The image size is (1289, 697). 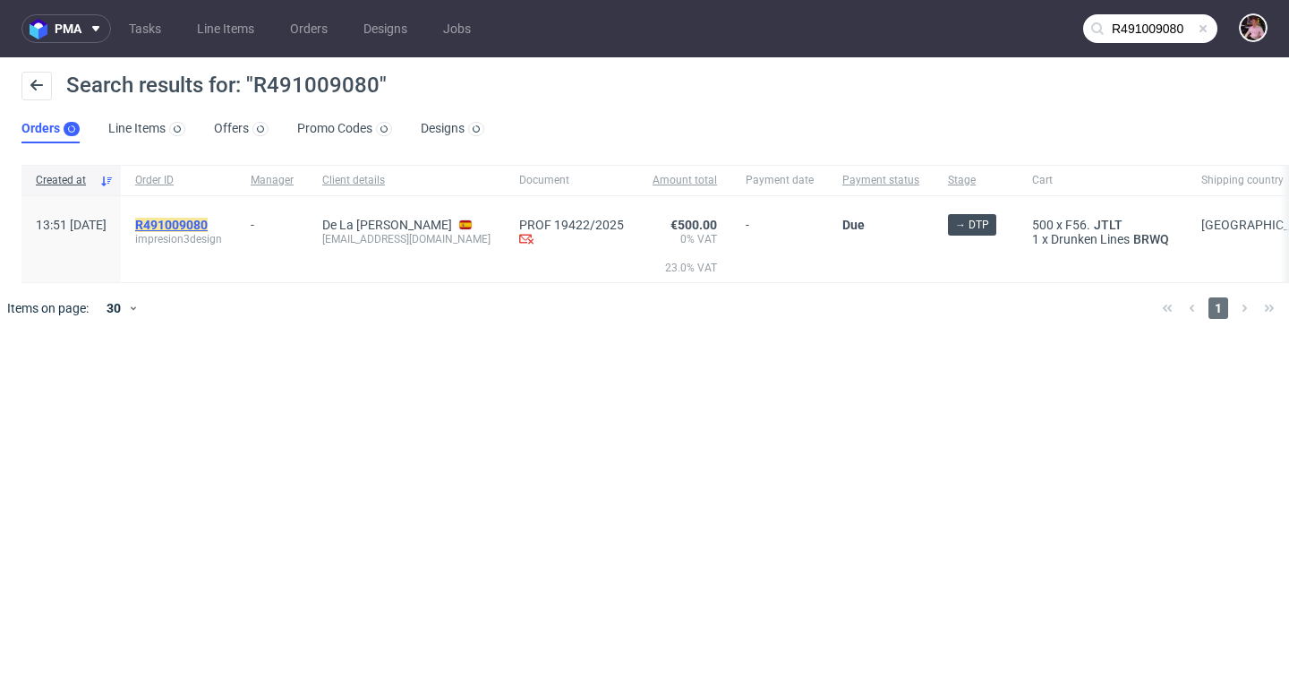 What do you see at coordinates (685, 246) in the screenshot?
I see `span: 0% VAT` at bounding box center [685, 246].